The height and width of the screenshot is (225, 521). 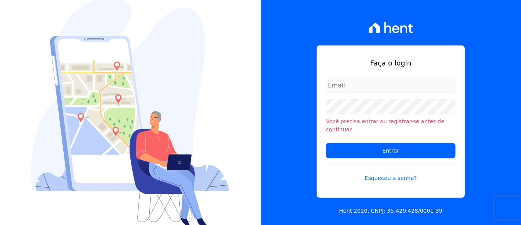 What do you see at coordinates (390, 126) in the screenshot?
I see `li: Você precisa entrar ou registrar-se antes de continuar.` at bounding box center [390, 126].